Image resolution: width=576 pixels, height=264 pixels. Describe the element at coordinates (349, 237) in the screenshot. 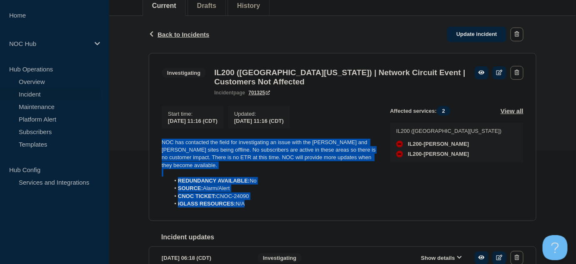

I see `h2: Incident updates` at that location.